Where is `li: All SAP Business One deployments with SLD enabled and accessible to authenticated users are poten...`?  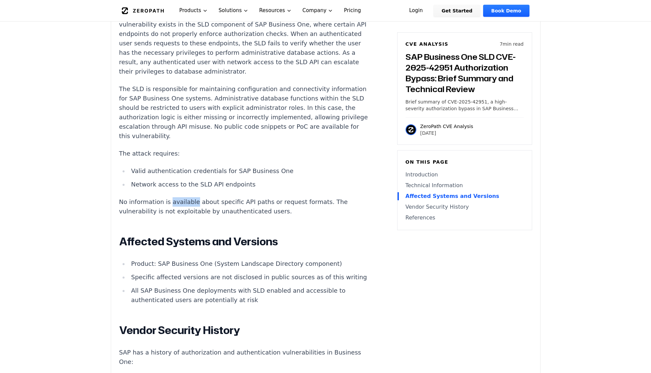
li: All SAP Business One deployments with SLD enabled and accessible to authenticated users are poten... is located at coordinates (249, 295).